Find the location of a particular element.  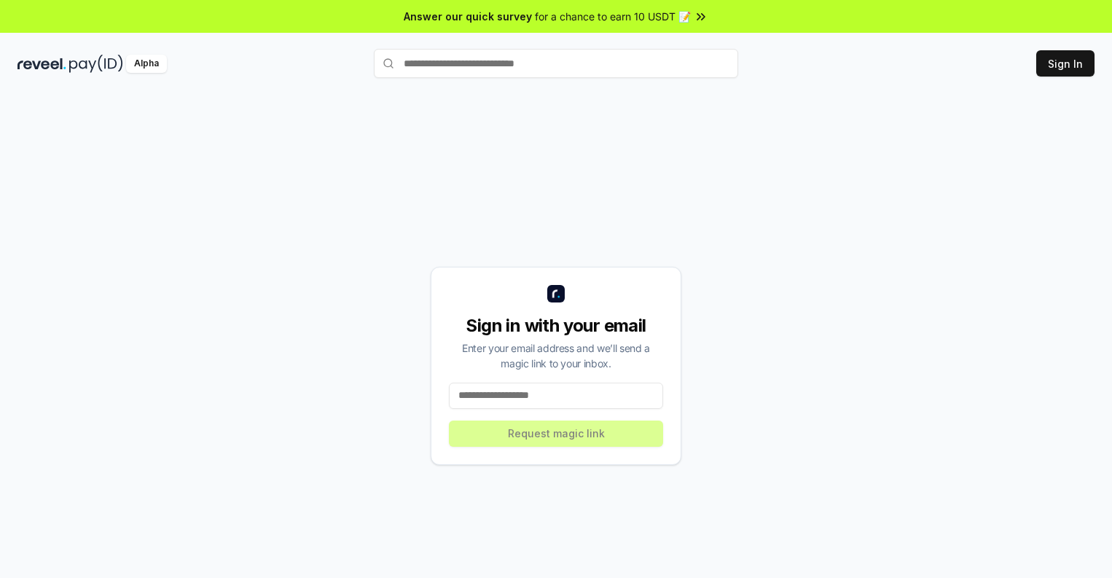

button: Sign In is located at coordinates (1065, 63).